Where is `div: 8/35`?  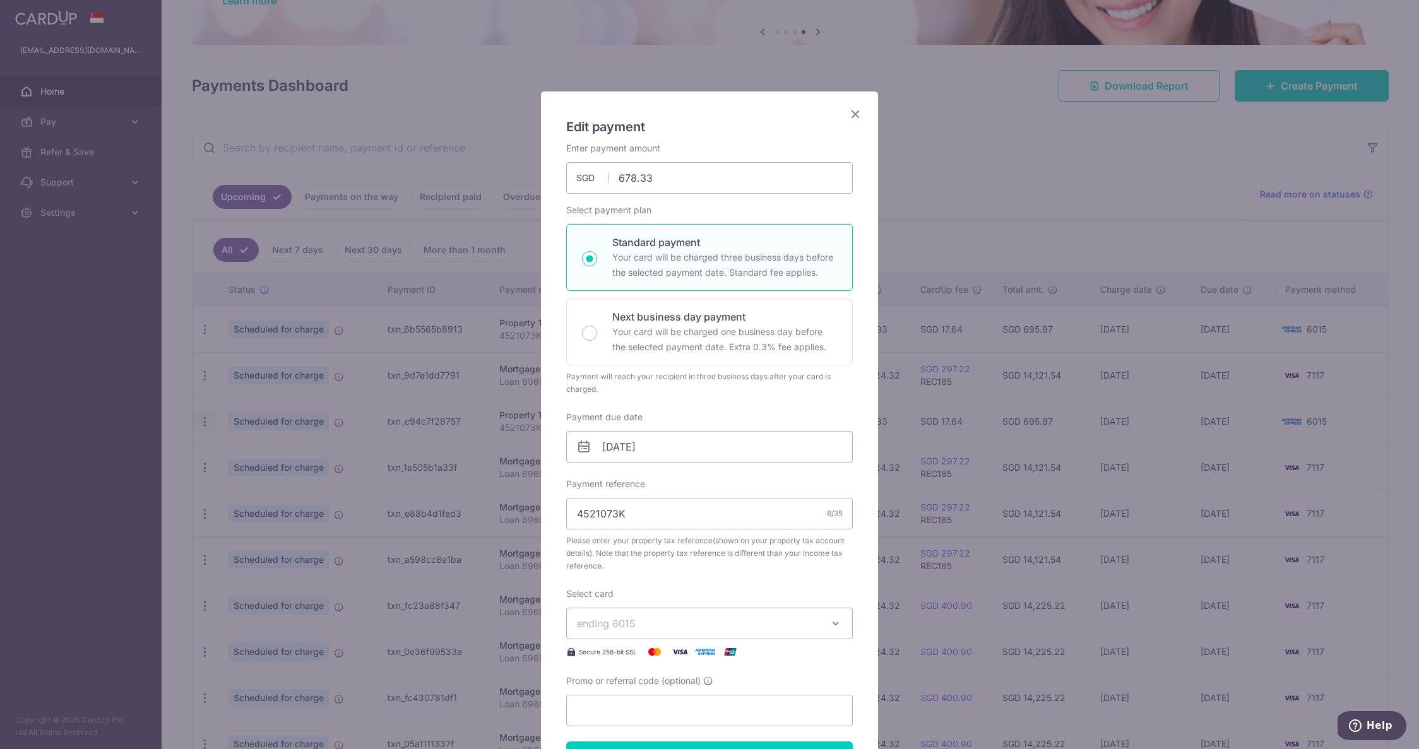 div: 8/35 is located at coordinates (835, 514).